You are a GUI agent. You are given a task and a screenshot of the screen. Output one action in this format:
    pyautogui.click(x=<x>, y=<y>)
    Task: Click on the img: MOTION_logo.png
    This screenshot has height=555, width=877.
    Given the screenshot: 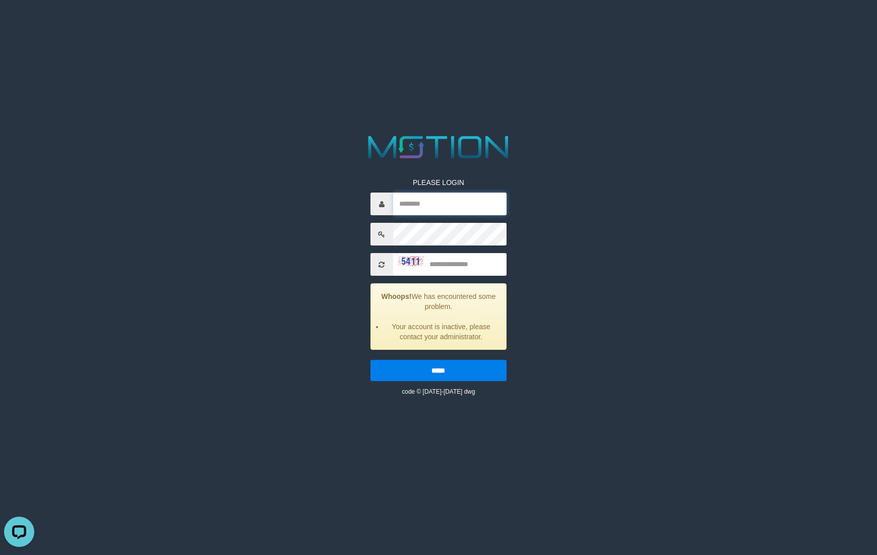 What is the action you would take?
    pyautogui.click(x=438, y=147)
    